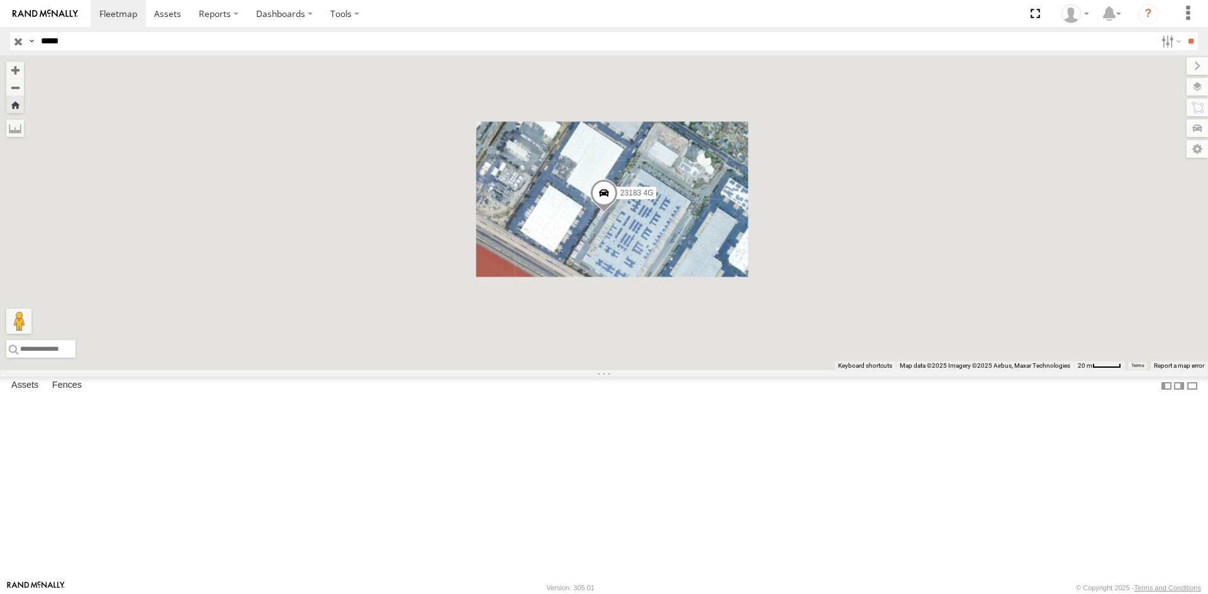  I want to click on button: Zoom out, so click(15, 87).